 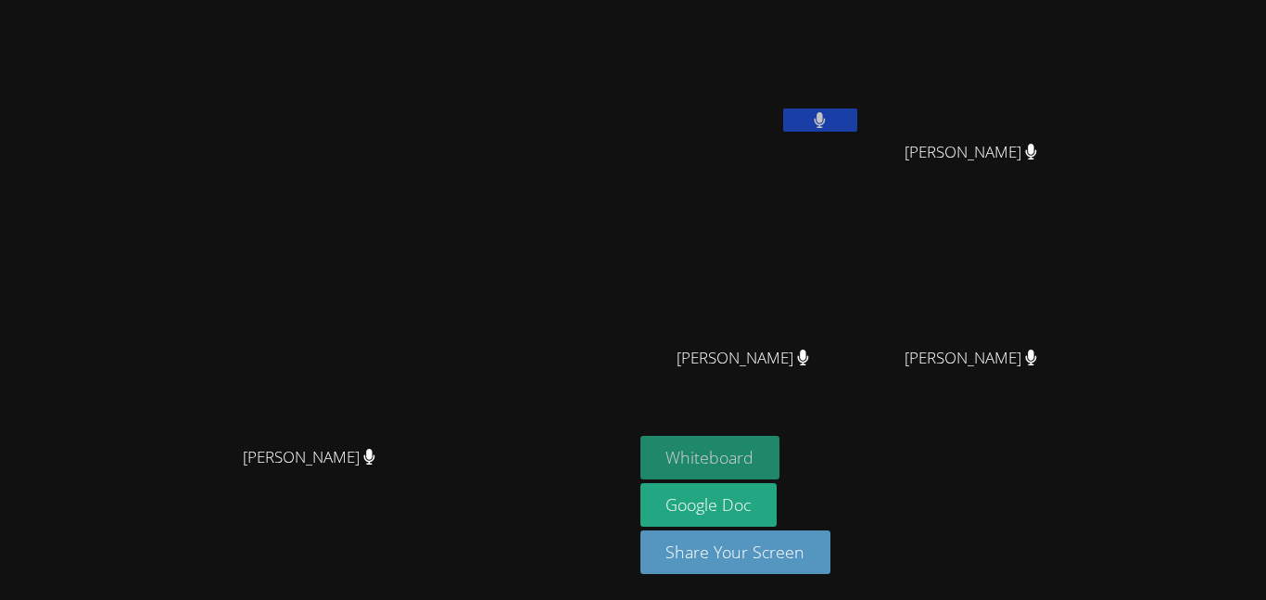 I want to click on button: Whiteboard, so click(x=710, y=457).